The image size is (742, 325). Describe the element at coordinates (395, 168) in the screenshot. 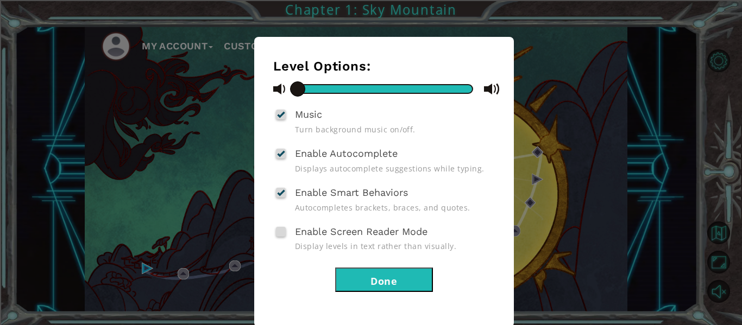

I see `span: Displays autocomplete suggestions while typing.` at that location.